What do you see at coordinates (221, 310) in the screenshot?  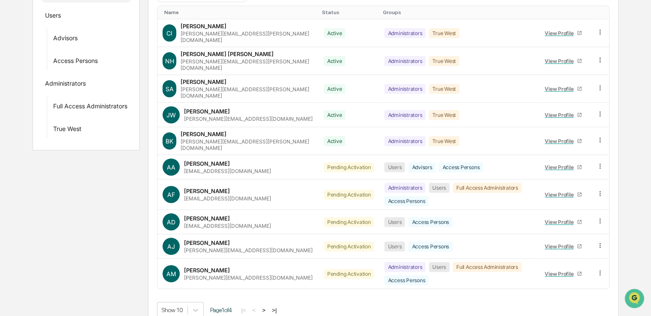 I see `span: Page 1 of 4` at bounding box center [221, 310].